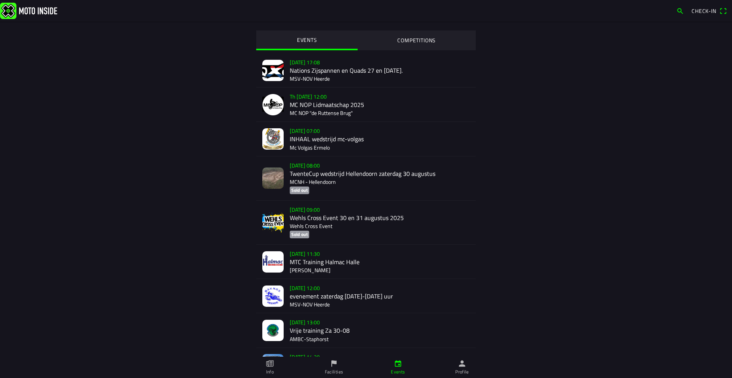 The image size is (732, 378). I want to click on ion-segment-button: COMPETITIONS, so click(417, 40).